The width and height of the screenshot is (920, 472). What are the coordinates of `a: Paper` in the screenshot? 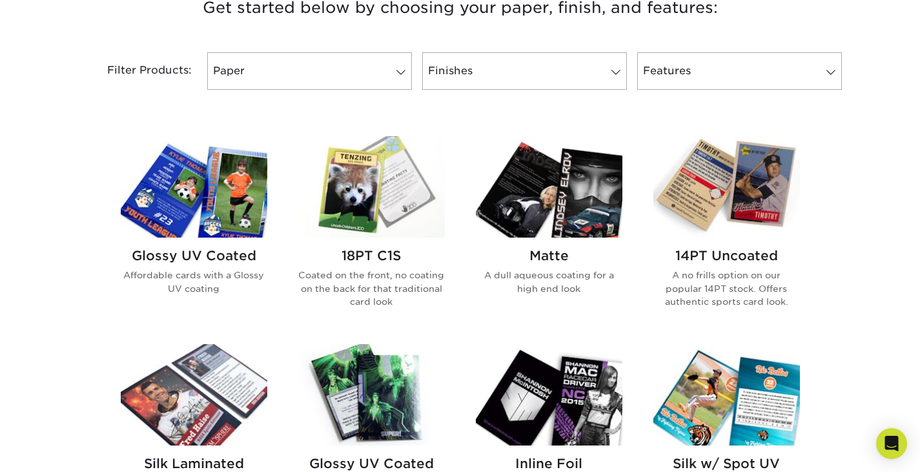 It's located at (309, 71).